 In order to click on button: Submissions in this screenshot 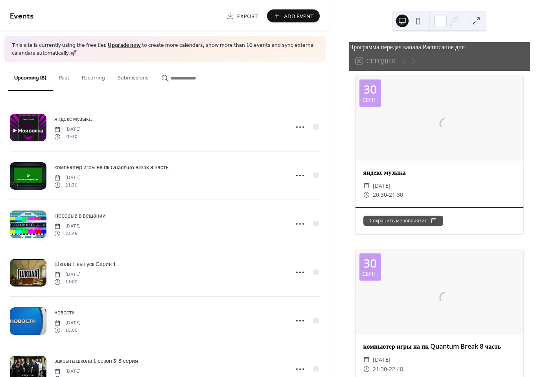, I will do `click(133, 76)`.